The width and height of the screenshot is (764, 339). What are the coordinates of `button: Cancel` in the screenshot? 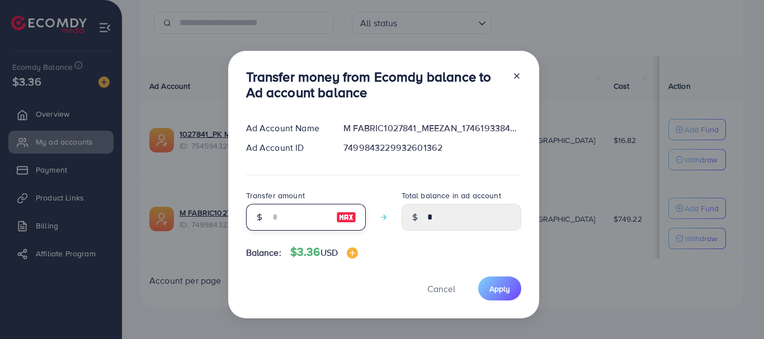 It's located at (441, 288).